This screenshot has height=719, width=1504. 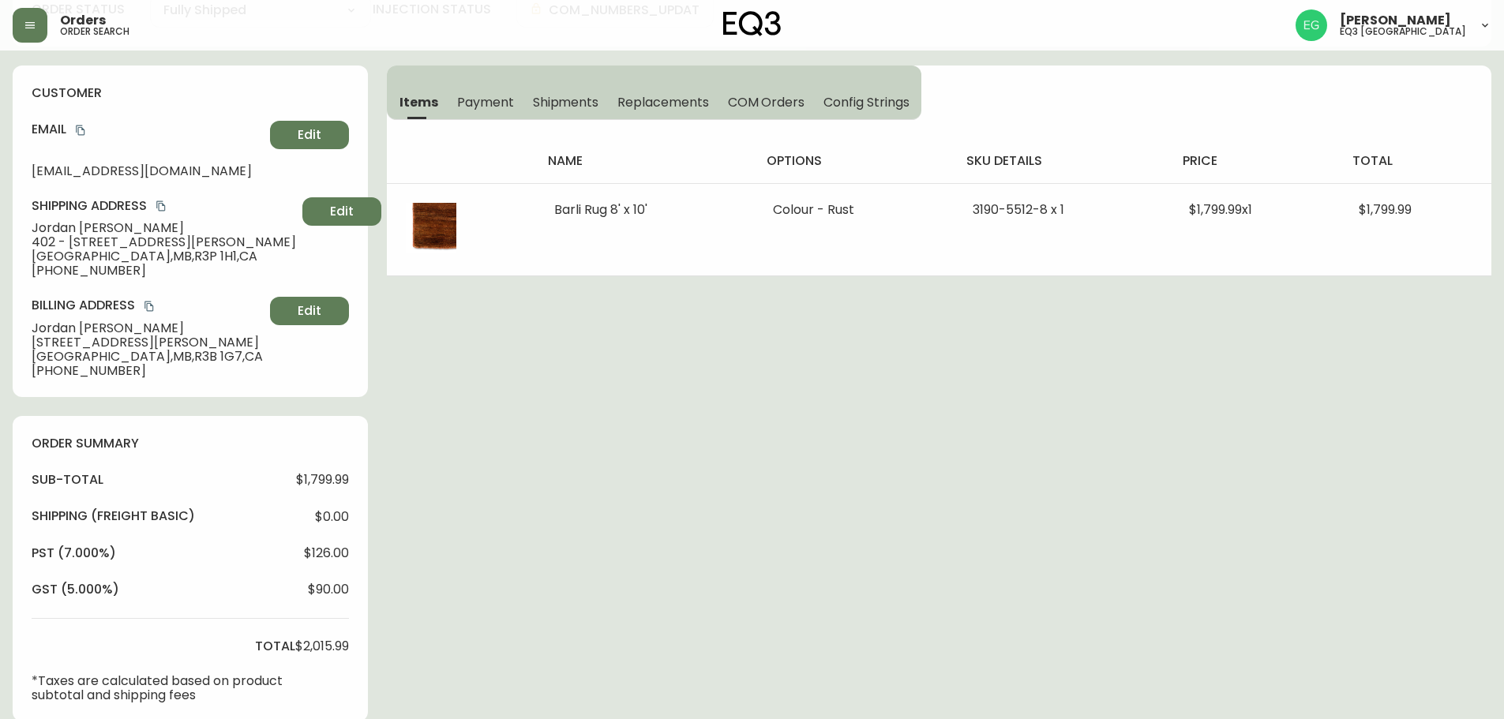 What do you see at coordinates (1254, 161) in the screenshot?
I see `h4: price` at bounding box center [1254, 161].